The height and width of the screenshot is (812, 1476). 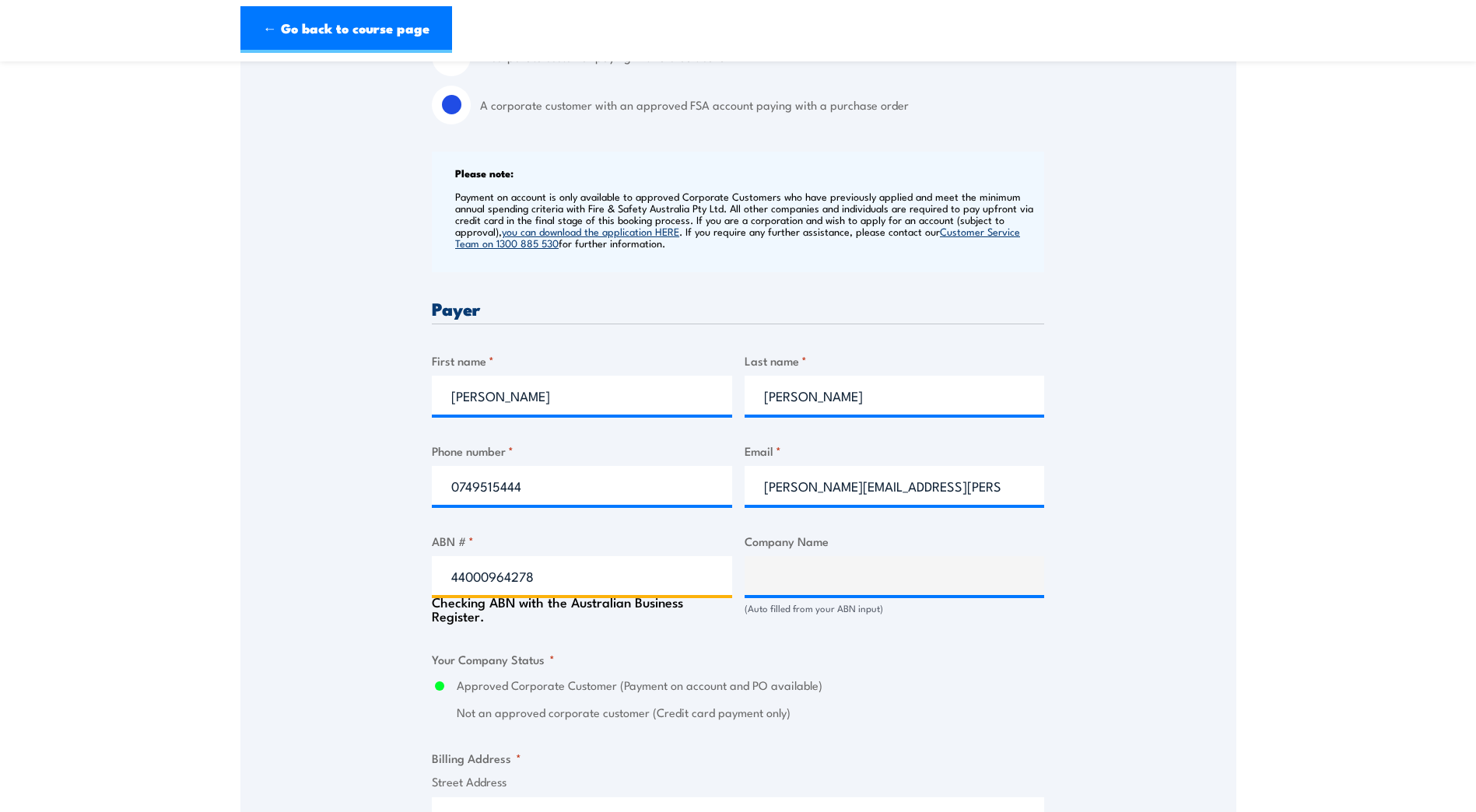 I want to click on h3: Payer, so click(x=738, y=308).